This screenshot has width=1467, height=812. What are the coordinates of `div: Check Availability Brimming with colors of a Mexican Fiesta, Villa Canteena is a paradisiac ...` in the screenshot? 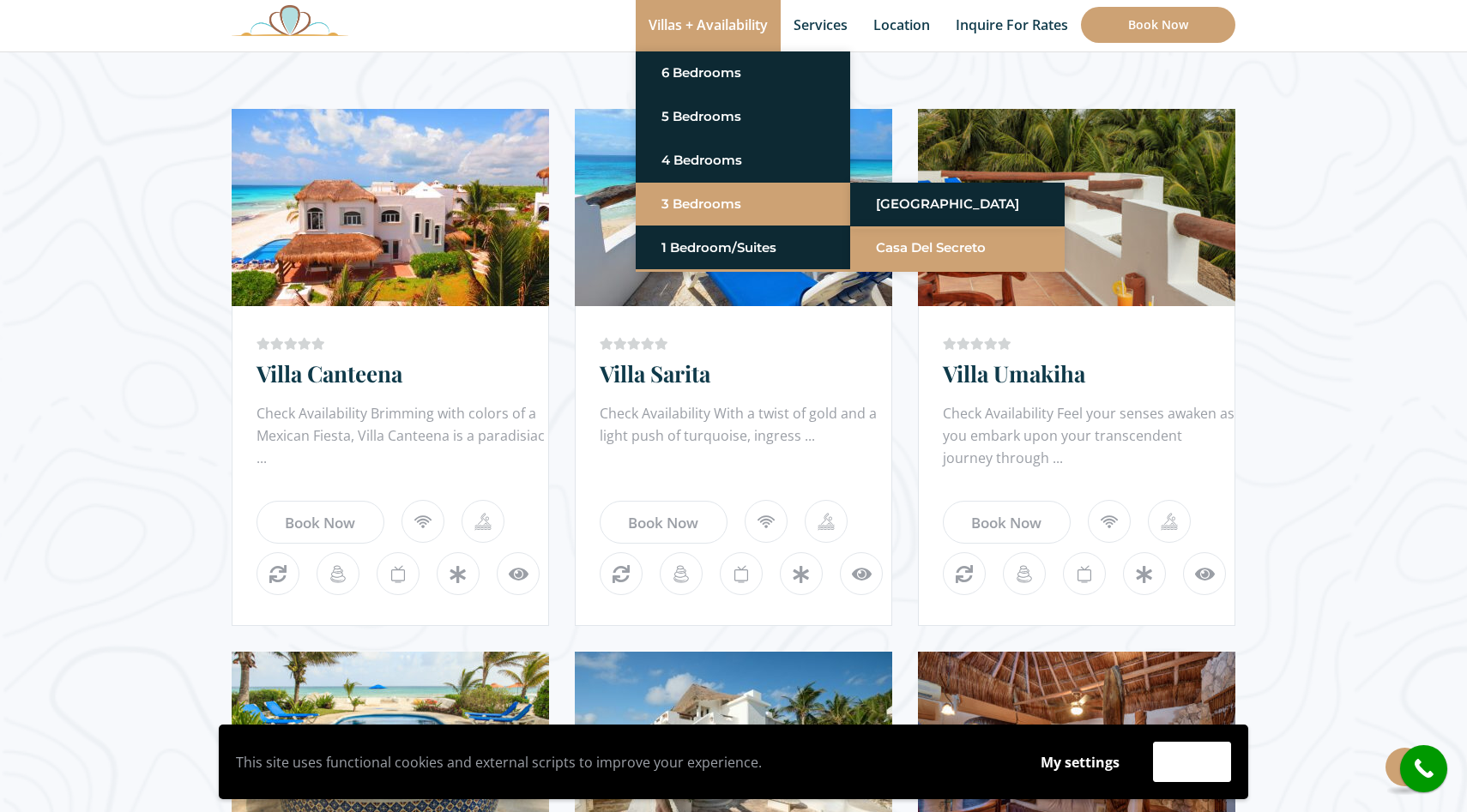 It's located at (402, 437).